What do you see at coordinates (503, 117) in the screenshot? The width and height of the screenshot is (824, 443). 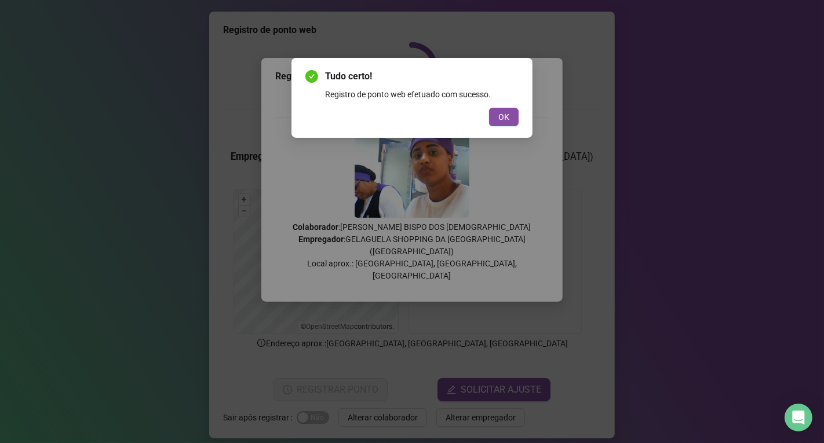 I see `span: OK` at bounding box center [503, 117].